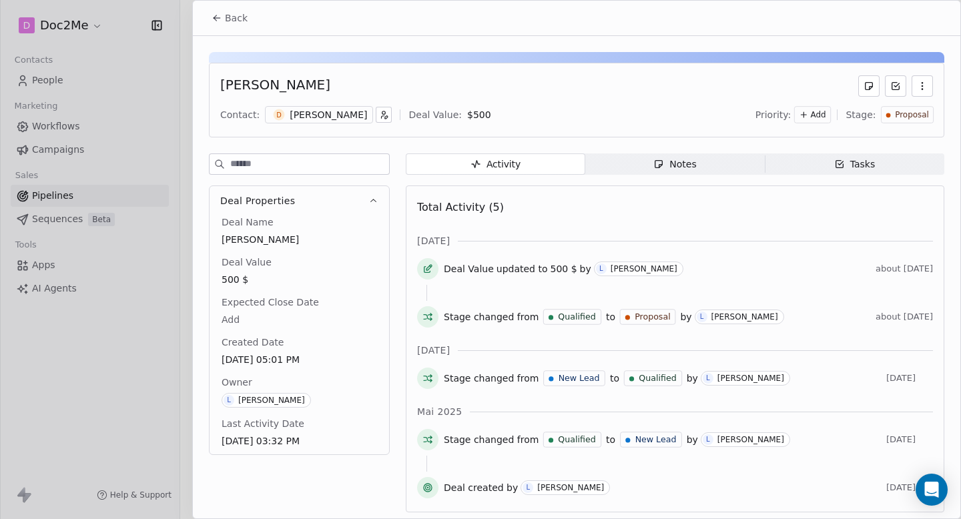 The image size is (961, 519). What do you see at coordinates (229, 18) in the screenshot?
I see `button: Back` at bounding box center [229, 18].